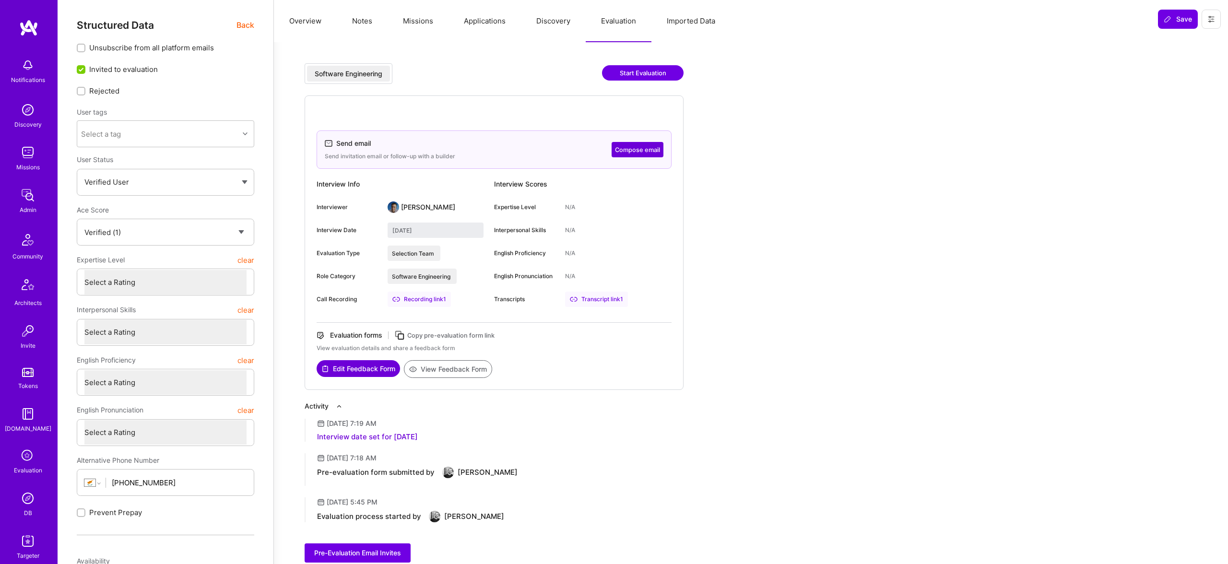  I want to click on button: Edit Feedback Form, so click(358, 368).